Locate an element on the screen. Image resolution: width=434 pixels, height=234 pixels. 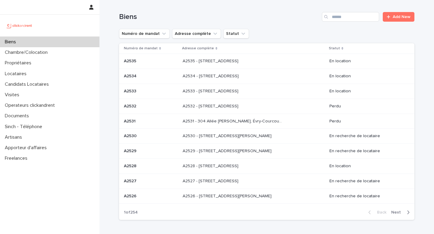
p: A2535 is located at coordinates (130, 61).